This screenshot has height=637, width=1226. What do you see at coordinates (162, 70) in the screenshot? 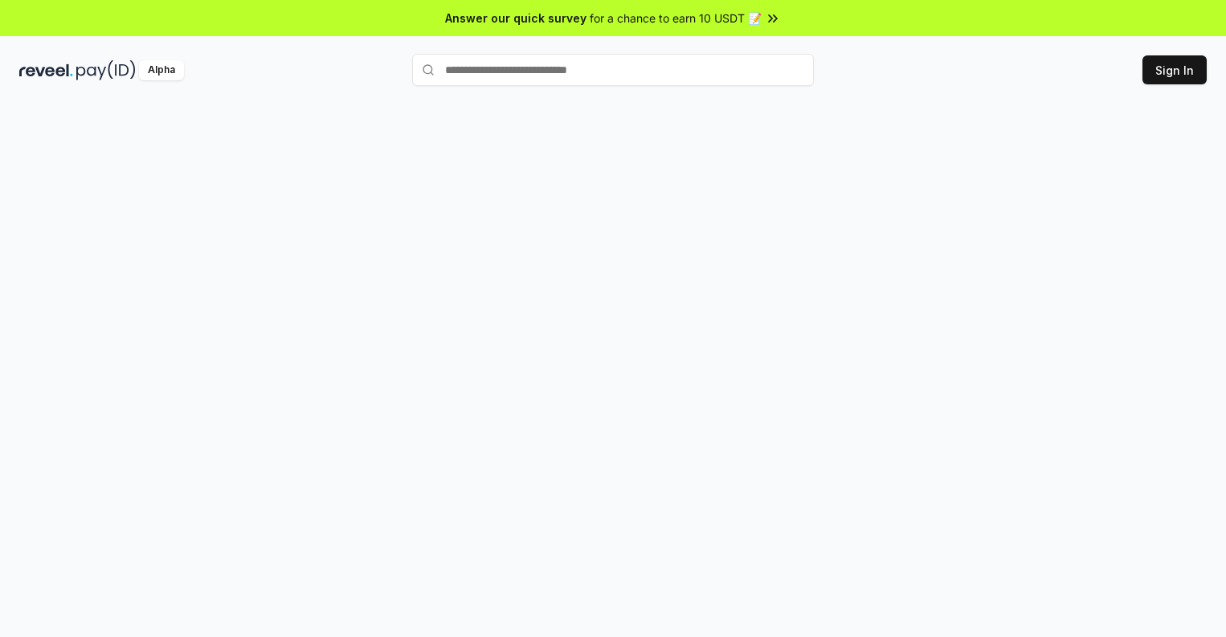
I see `div: Alpha` at bounding box center [162, 70].